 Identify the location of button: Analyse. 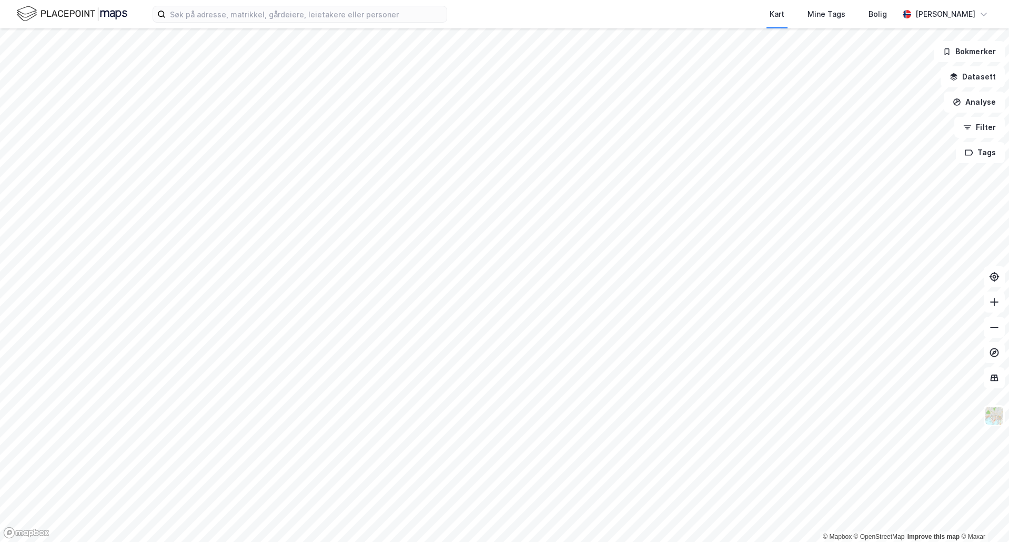
(974, 102).